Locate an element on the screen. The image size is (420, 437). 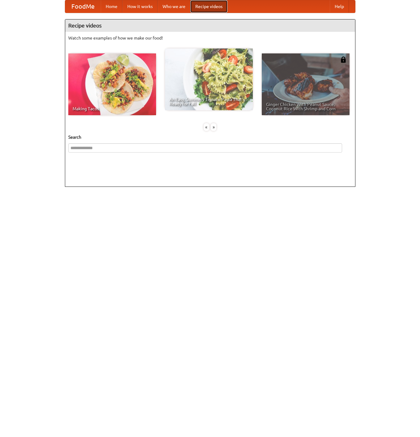
img: 483408.png is located at coordinates (343, 60).